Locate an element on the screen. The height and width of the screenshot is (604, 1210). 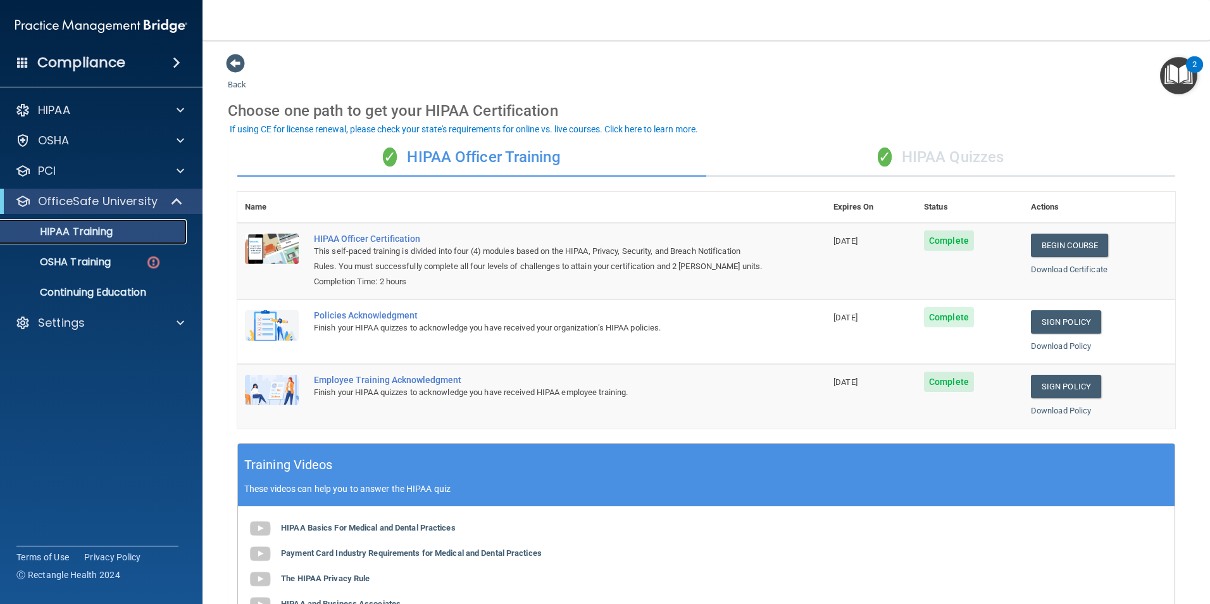
div: 2 is located at coordinates (1194, 73).